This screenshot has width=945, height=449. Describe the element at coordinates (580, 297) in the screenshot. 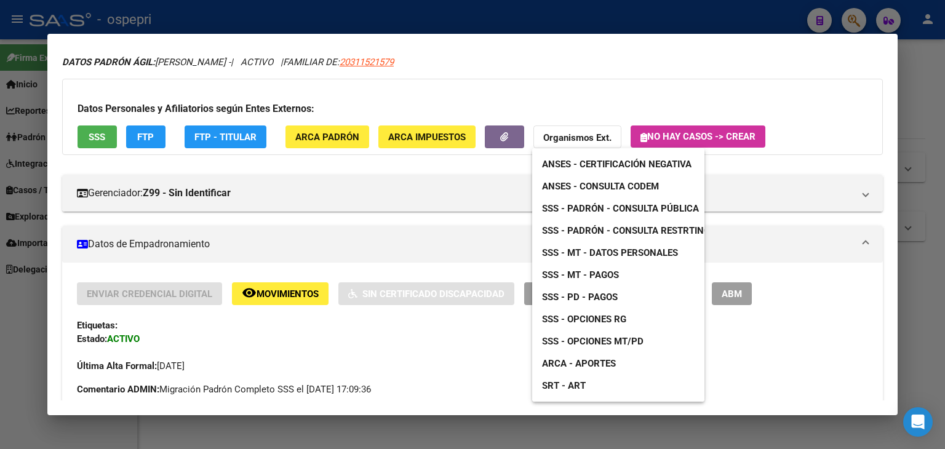

I see `a: SSS - PD - Pagos` at that location.